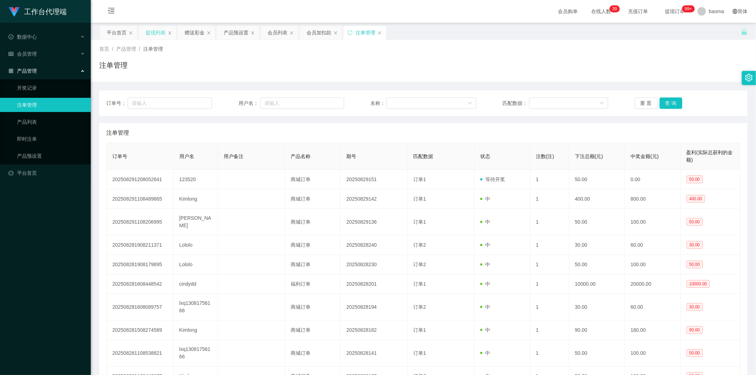 The width and height of the screenshot is (756, 375). What do you see at coordinates (126, 49) in the screenshot?
I see `span: 产品管理` at bounding box center [126, 49].